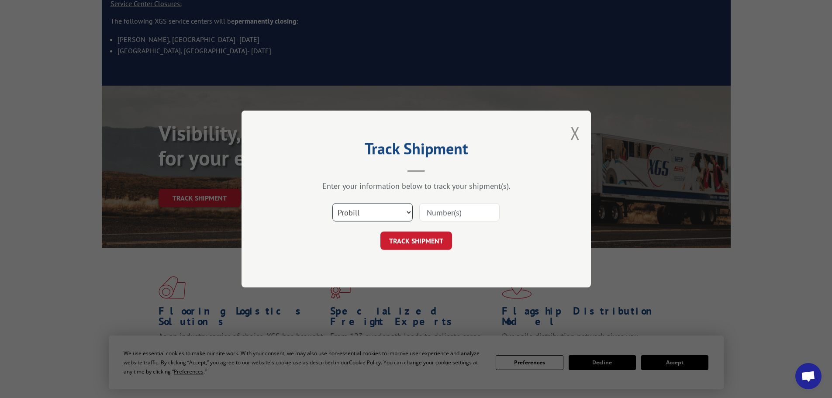 The width and height of the screenshot is (832, 398). What do you see at coordinates (459, 212) in the screenshot?
I see `input: Number(s)` at bounding box center [459, 212].